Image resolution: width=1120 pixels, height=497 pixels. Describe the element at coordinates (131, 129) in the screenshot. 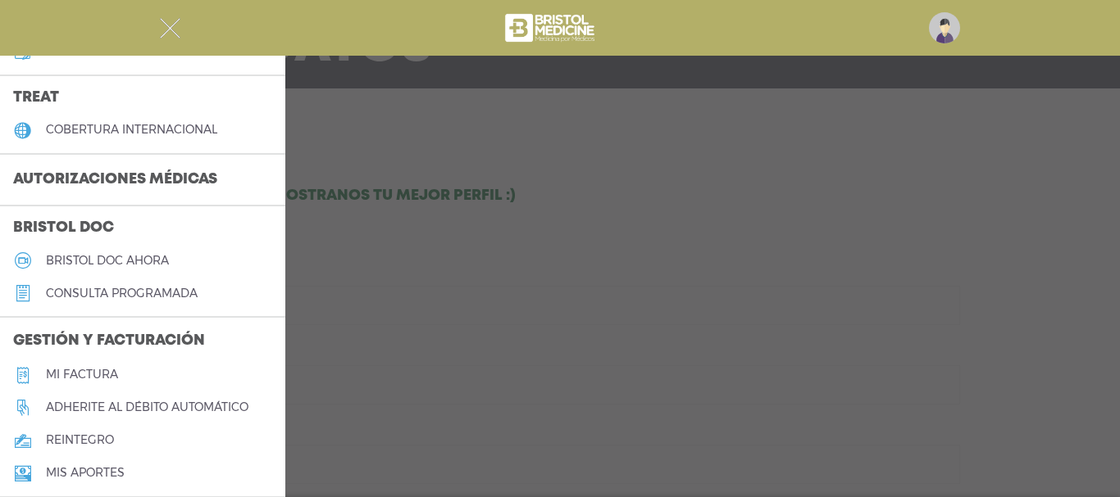

I see `h5: cobertura internacional` at that location.